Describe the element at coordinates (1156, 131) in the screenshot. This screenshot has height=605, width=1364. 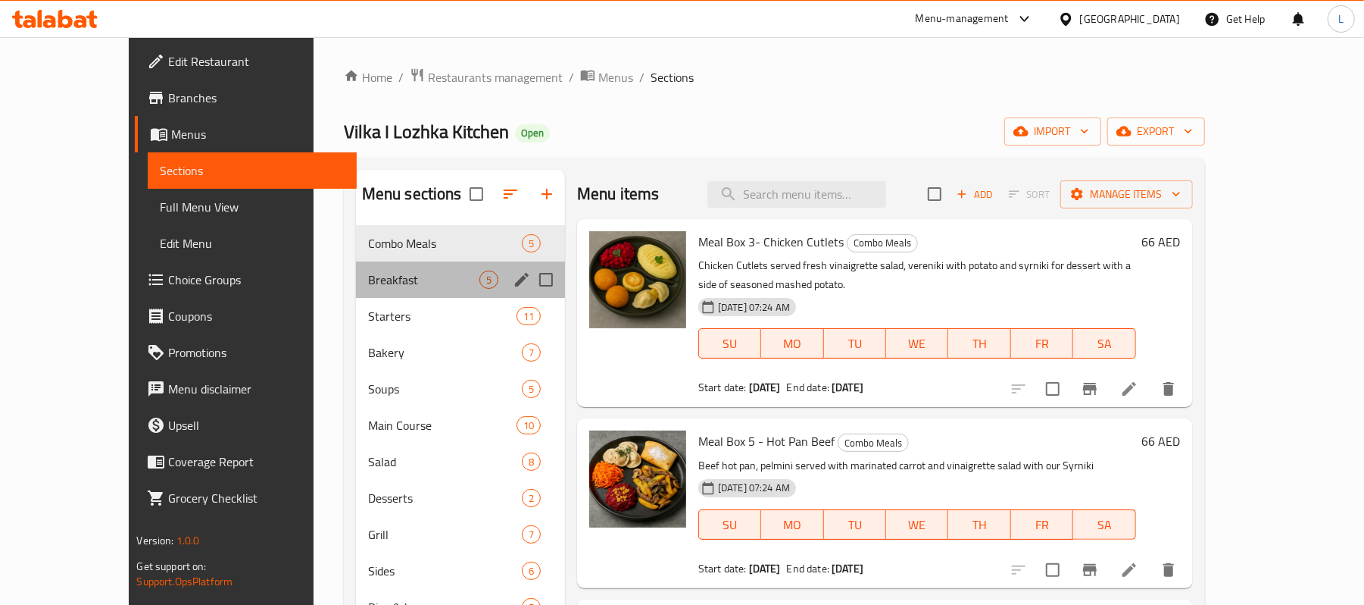
I see `button: export` at that location.